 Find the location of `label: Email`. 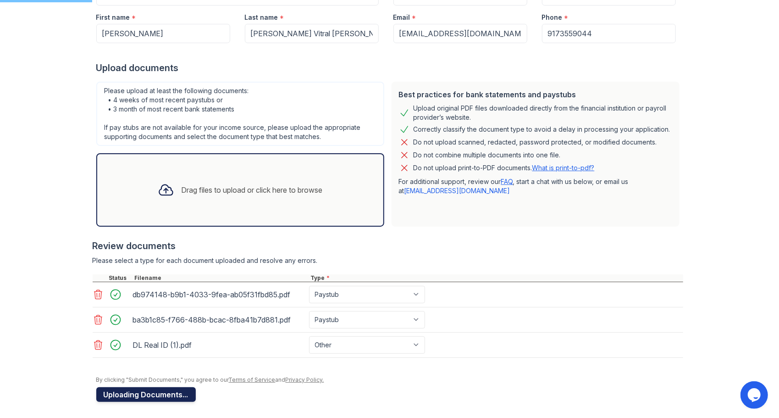

label: Email is located at coordinates (402, 17).